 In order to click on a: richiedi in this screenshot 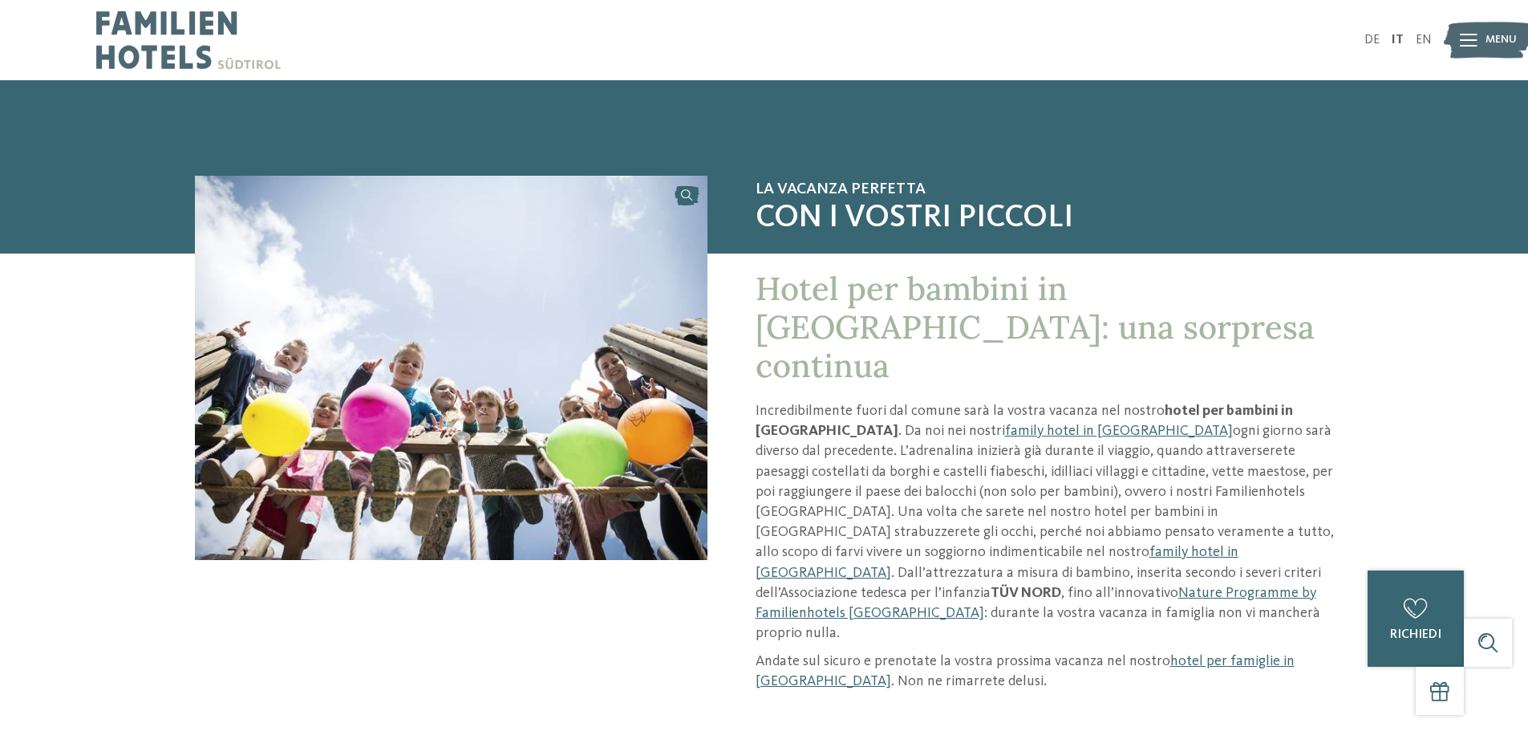, I will do `click(1416, 619)`.